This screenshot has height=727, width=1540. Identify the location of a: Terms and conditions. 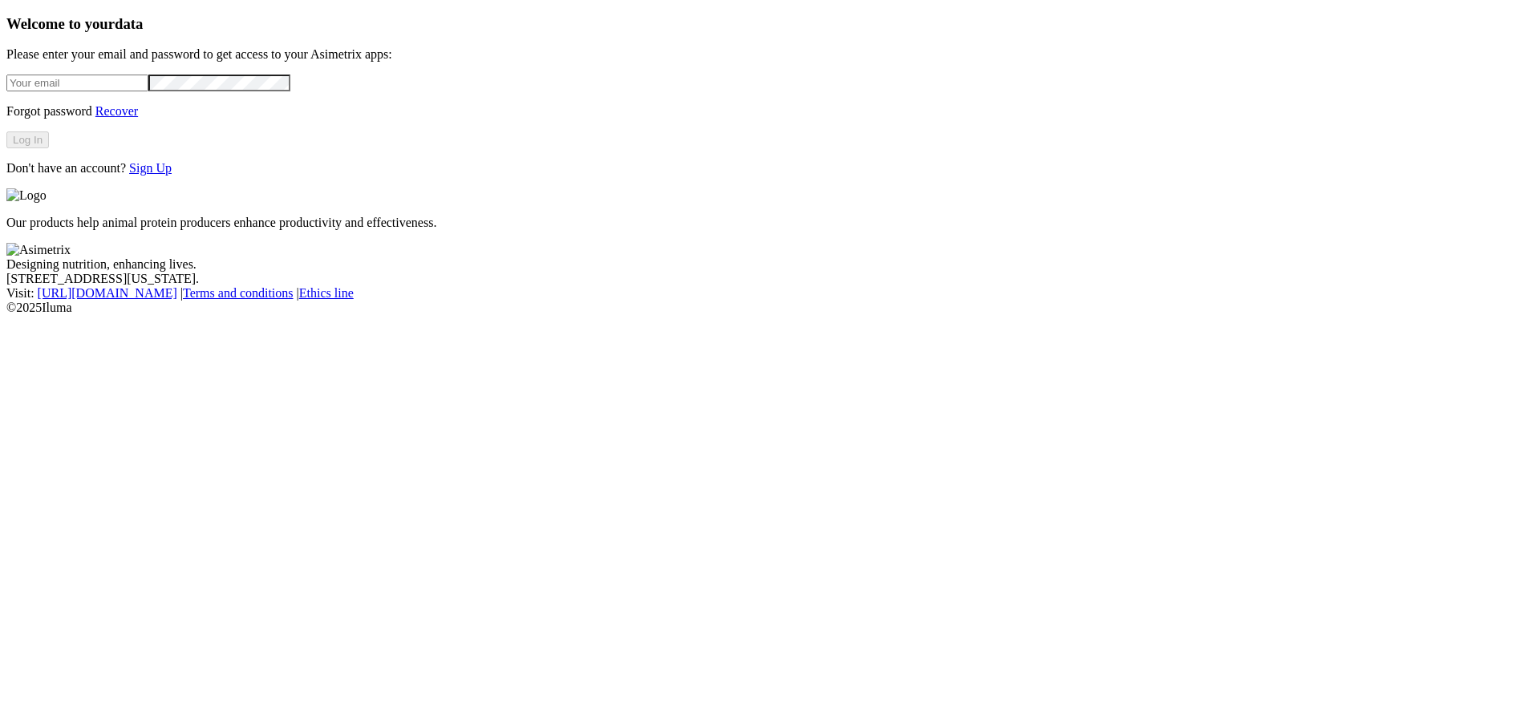
(238, 293).